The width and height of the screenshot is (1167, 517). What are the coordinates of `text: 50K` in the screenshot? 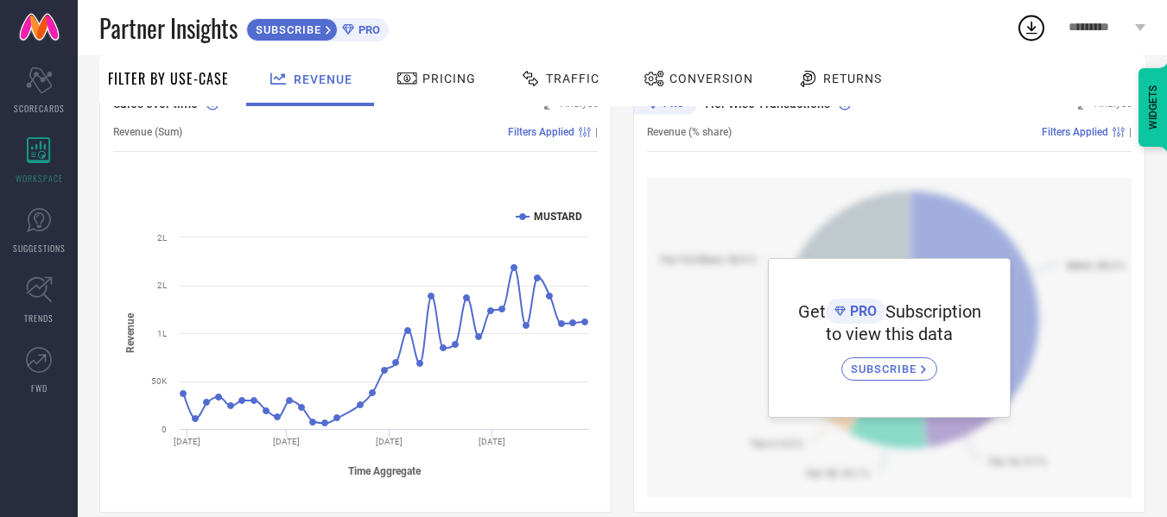 It's located at (159, 381).